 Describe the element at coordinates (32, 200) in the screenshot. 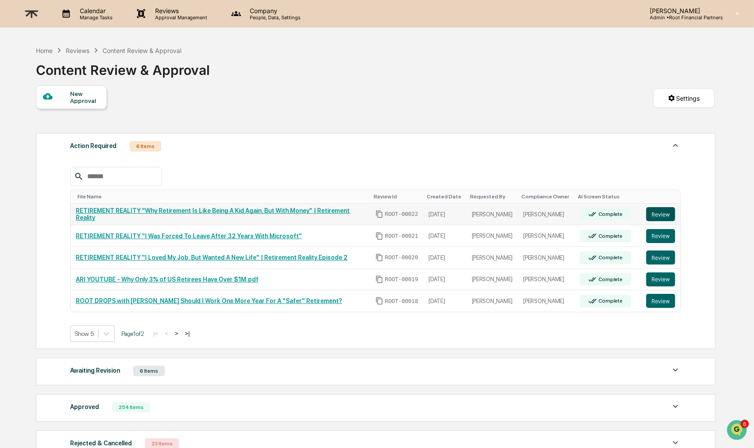

I see `a: 🔎Data Lookup` at that location.